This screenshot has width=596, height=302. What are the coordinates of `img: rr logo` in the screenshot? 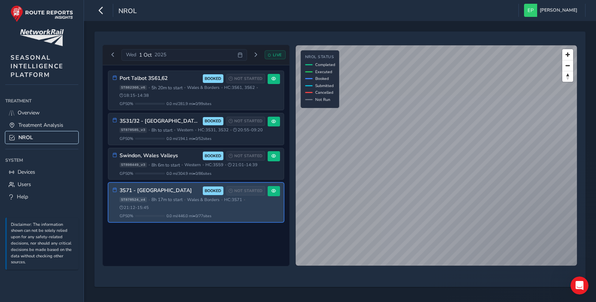 It's located at (42, 13).